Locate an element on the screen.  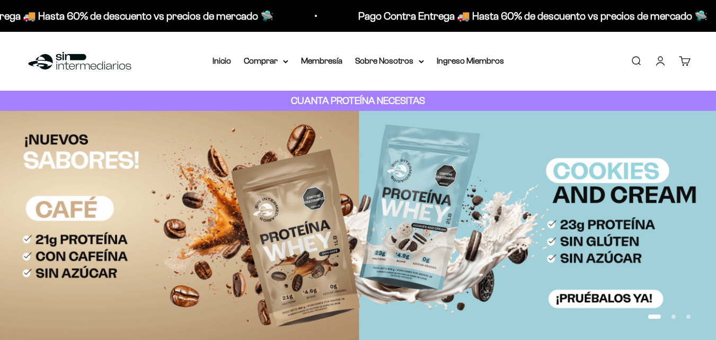
a: Ingreso Miembros is located at coordinates (470, 60).